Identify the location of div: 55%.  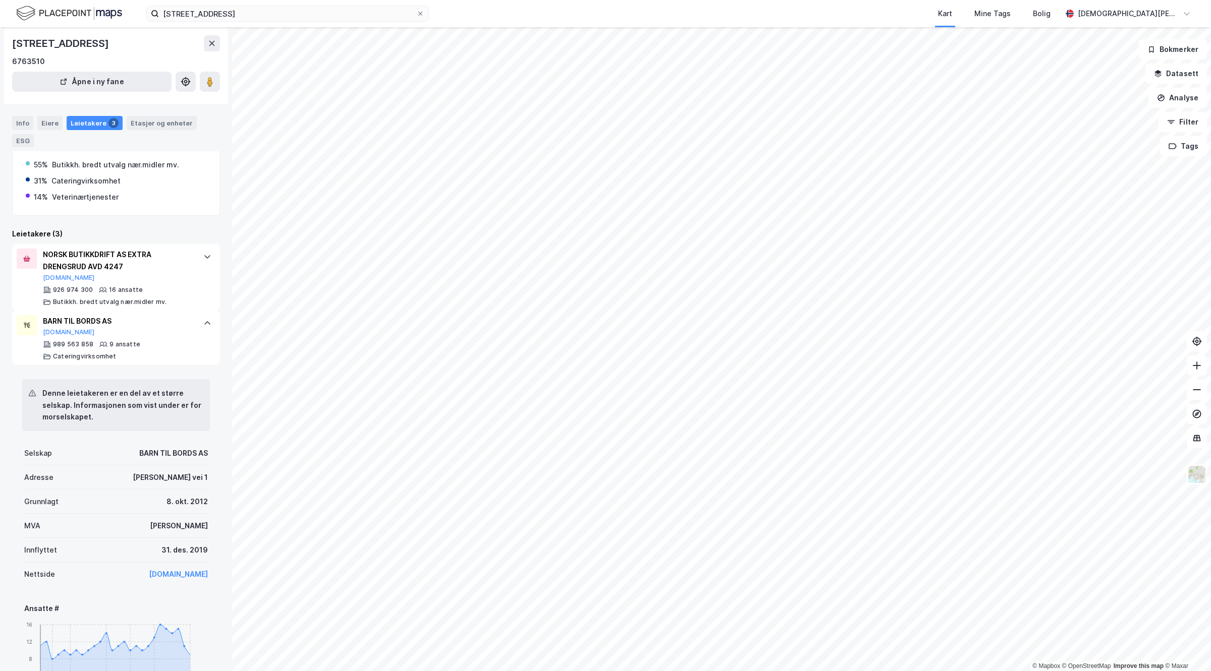
(41, 165).